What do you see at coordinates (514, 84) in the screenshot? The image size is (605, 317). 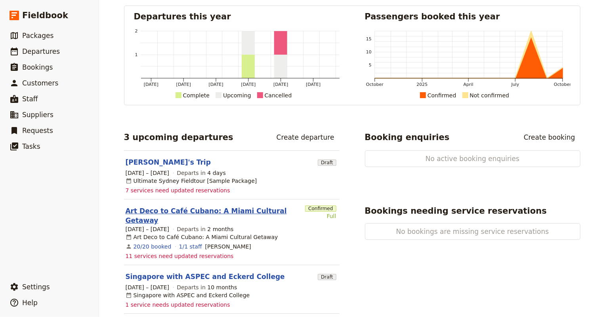 I see `tspan: July` at bounding box center [514, 84].